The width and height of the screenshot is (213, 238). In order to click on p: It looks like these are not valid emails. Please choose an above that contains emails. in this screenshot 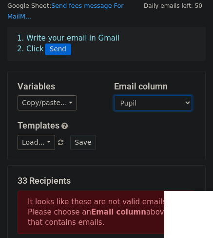, I will do `click(106, 212)`.